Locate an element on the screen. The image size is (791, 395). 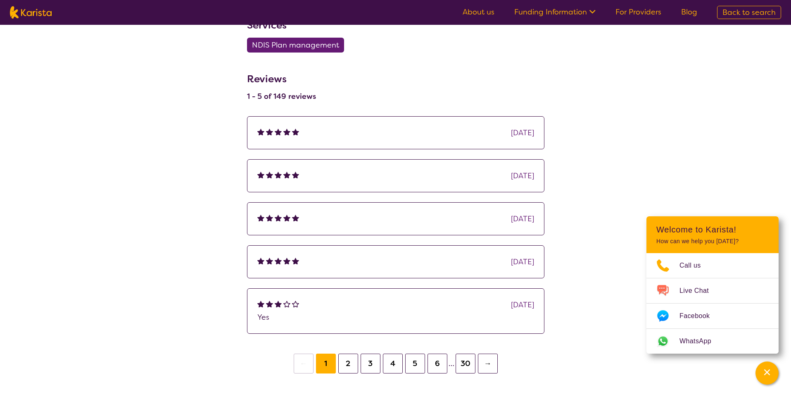
button: Channel Menu is located at coordinates (767, 373).